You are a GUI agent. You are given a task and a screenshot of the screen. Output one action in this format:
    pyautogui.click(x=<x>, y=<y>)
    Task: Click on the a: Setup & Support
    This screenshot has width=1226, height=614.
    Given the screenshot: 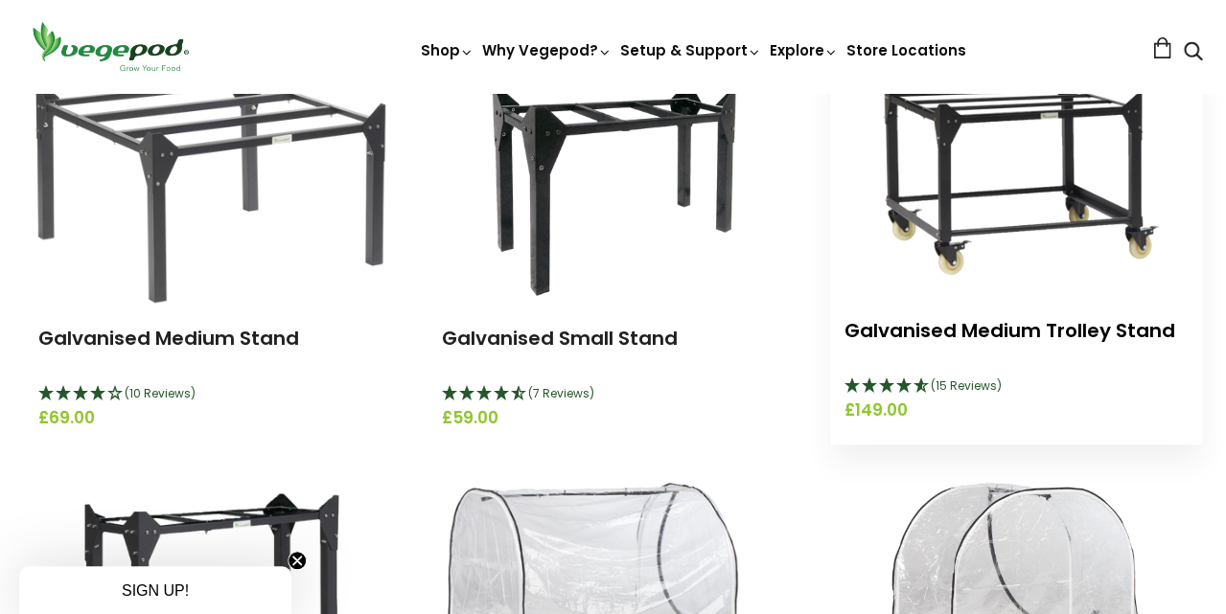 What is the action you would take?
    pyautogui.click(x=691, y=50)
    